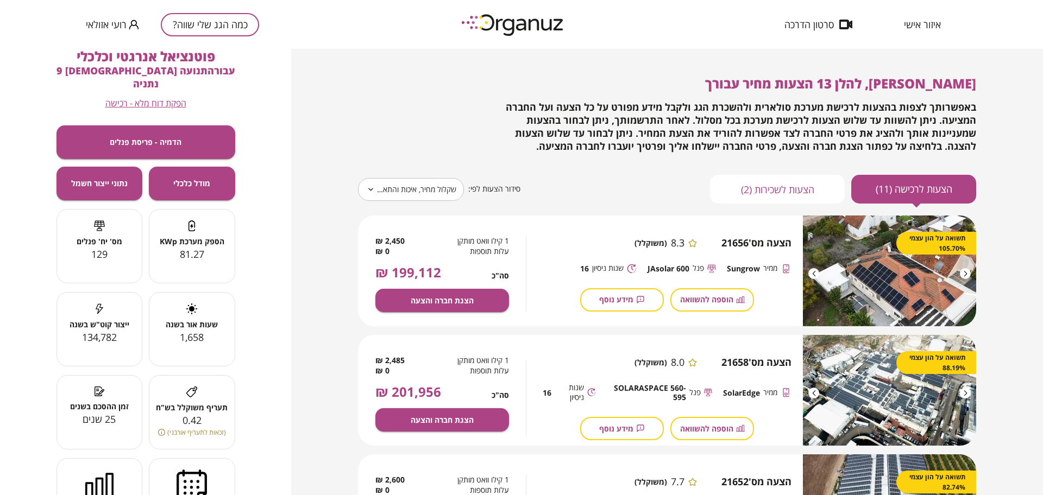 The image size is (1043, 495). What do you see at coordinates (913, 189) in the screenshot?
I see `button: הצעות לרכישה (11)` at bounding box center [913, 189].